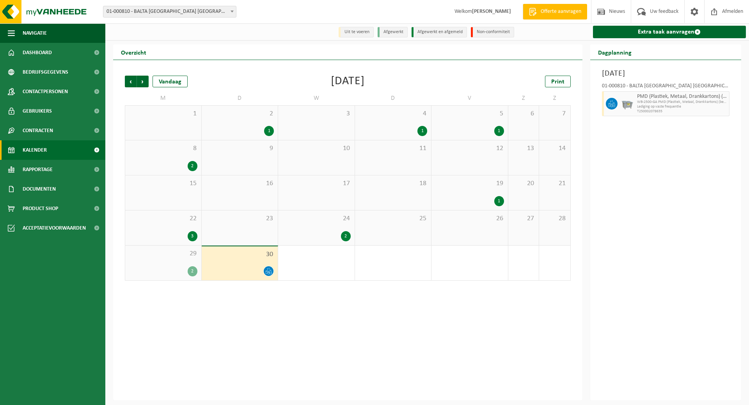 The height and width of the screenshot is (405, 749). I want to click on span: WB-2500-GA PMD (Plastiek, Metaal, Drankkartons) (bedrijven), so click(682, 102).